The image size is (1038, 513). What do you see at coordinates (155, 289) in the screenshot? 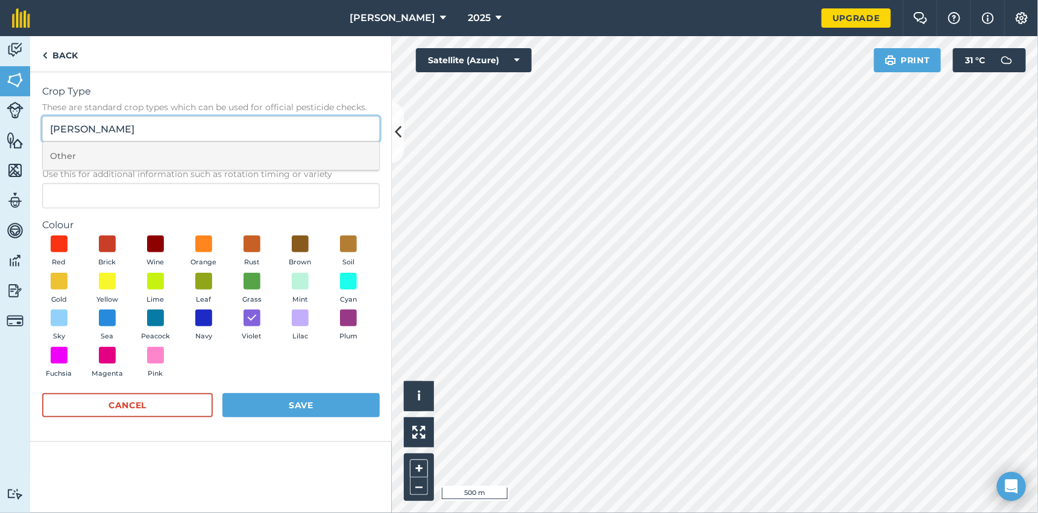
I see `button: Lime` at bounding box center [155, 289].